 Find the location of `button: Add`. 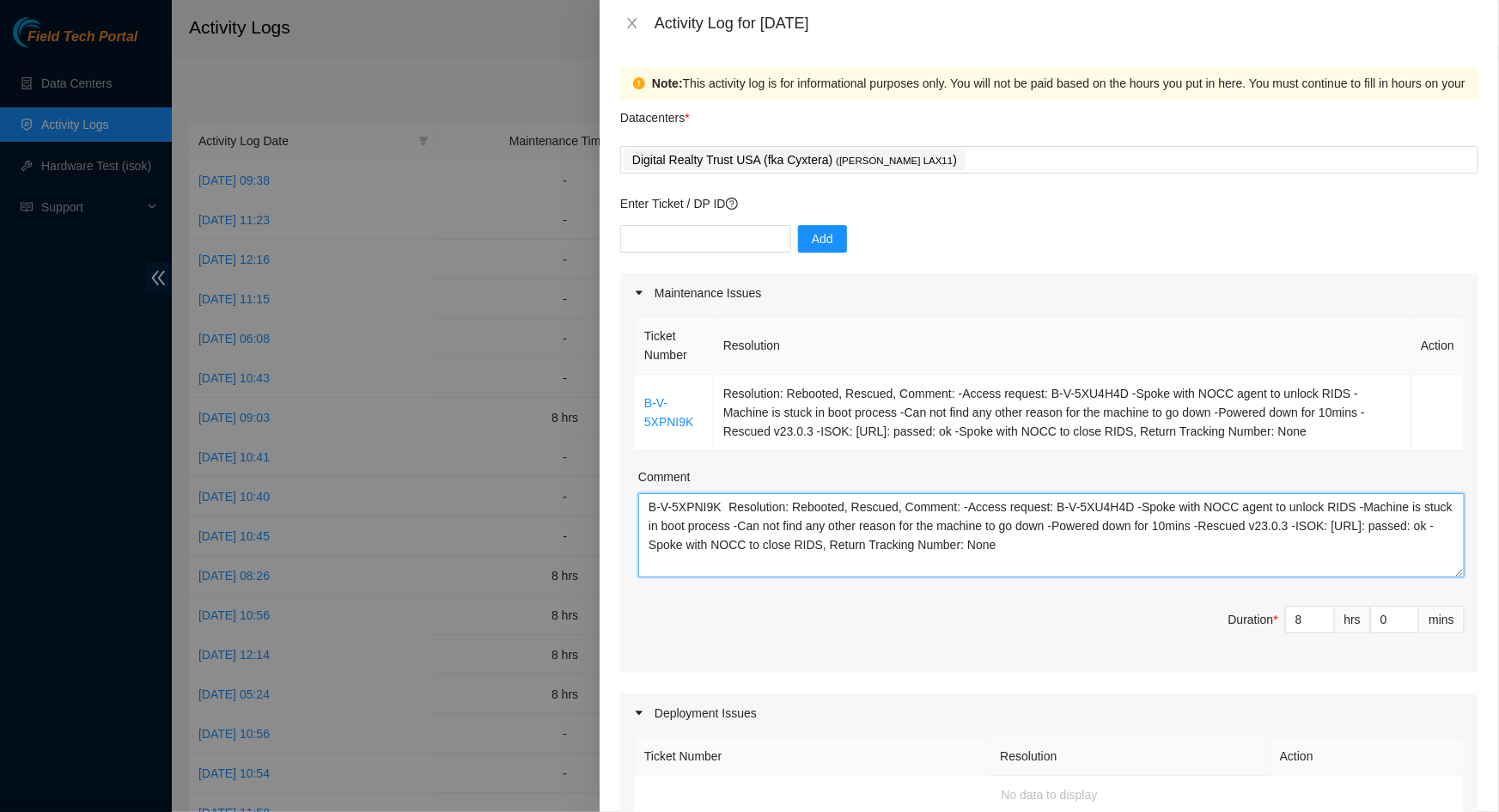

button: Add is located at coordinates (822, 239).